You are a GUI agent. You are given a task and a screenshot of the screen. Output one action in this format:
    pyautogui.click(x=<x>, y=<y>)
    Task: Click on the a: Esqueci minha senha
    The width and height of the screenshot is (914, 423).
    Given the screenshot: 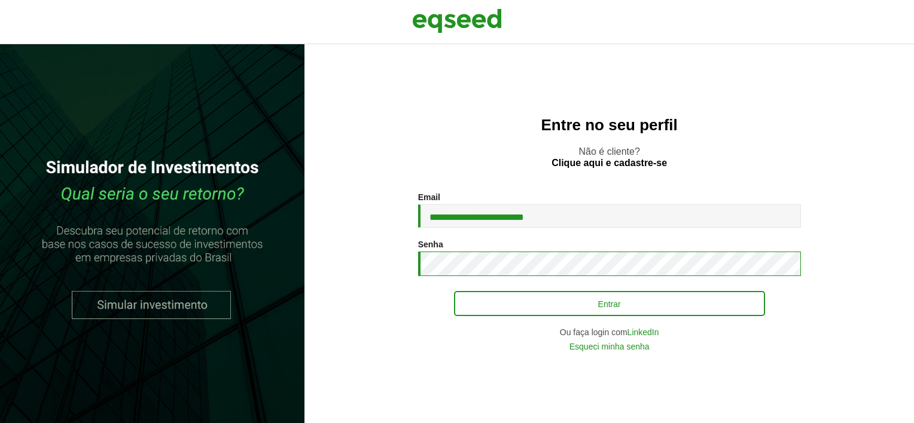 What is the action you would take?
    pyautogui.click(x=609, y=347)
    